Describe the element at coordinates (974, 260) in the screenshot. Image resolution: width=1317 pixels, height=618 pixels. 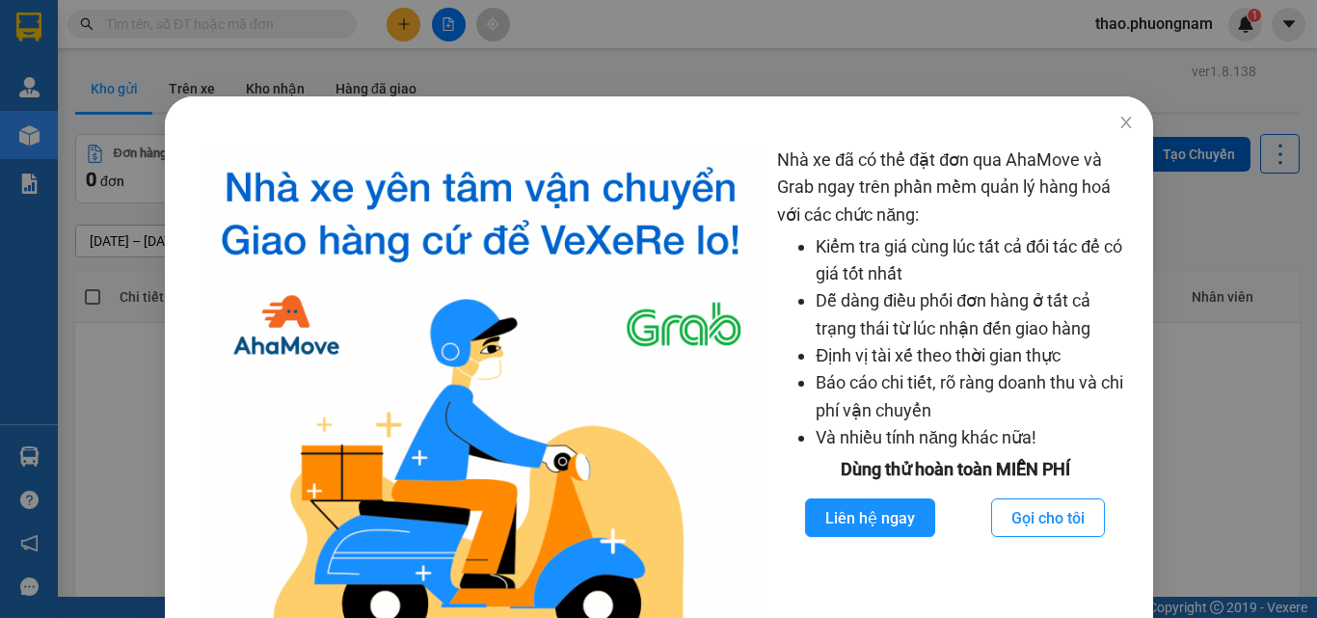
I see `li: Kiểm tra giá cùng lúc tất cả đối tác để có giá tốt nhất` at that location.